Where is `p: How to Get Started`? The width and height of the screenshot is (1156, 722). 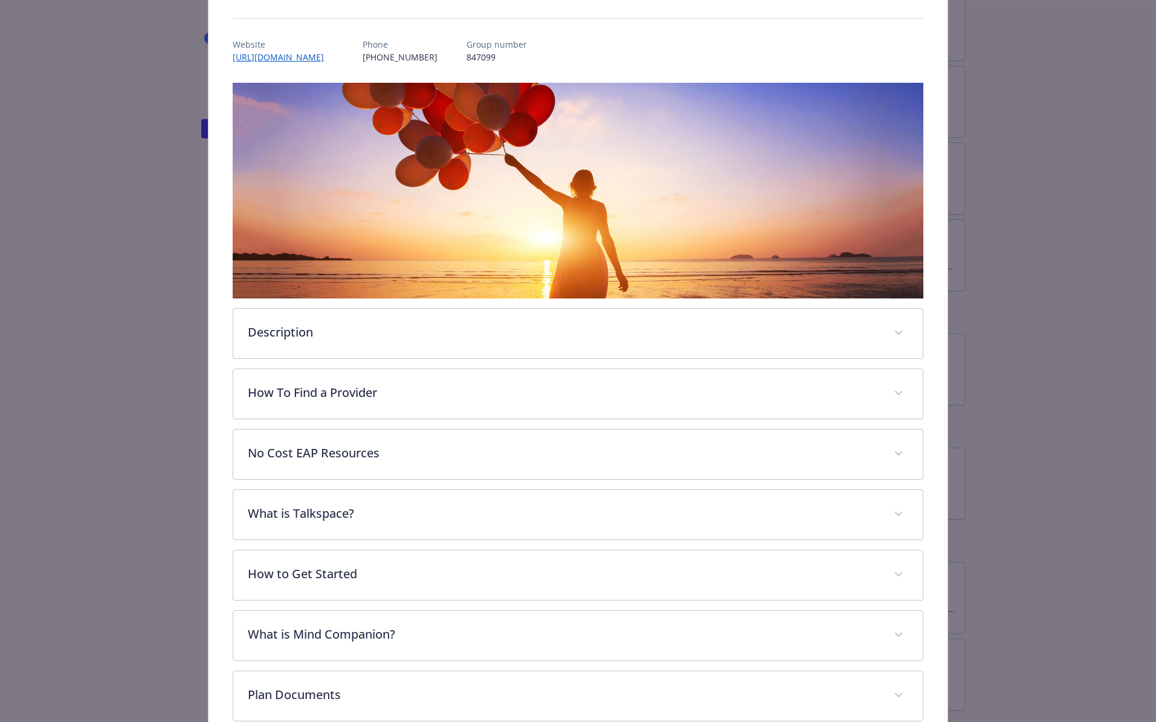 p: How to Get Started is located at coordinates (563, 574).